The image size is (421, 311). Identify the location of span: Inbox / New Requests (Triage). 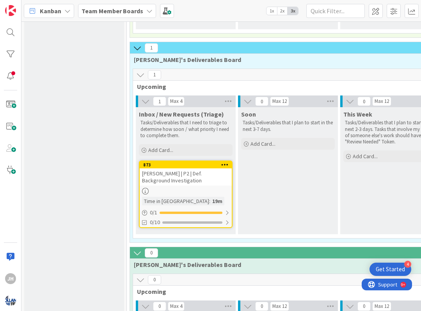
(181, 114).